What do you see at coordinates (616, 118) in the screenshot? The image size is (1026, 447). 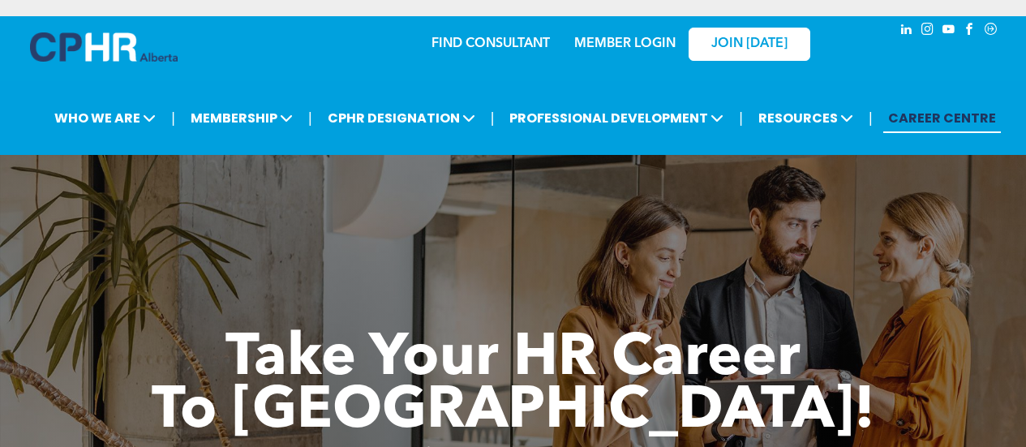 I see `span: PROFESSIONAL DEVELOPMENT` at bounding box center [616, 118].